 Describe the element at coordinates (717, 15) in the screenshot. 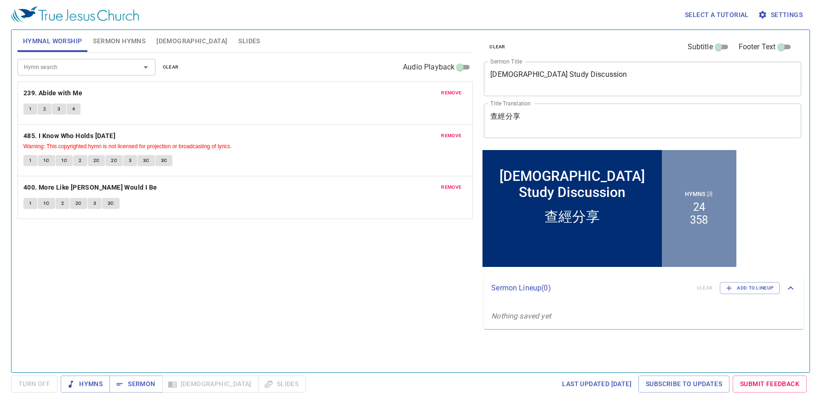

I see `button: Select a tutorial` at that location.